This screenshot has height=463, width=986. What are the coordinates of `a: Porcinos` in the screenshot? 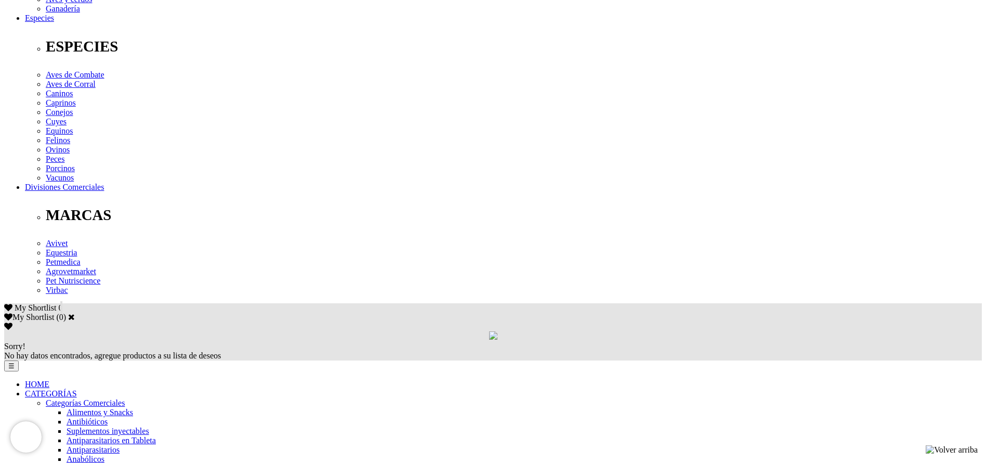 It's located at (60, 168).